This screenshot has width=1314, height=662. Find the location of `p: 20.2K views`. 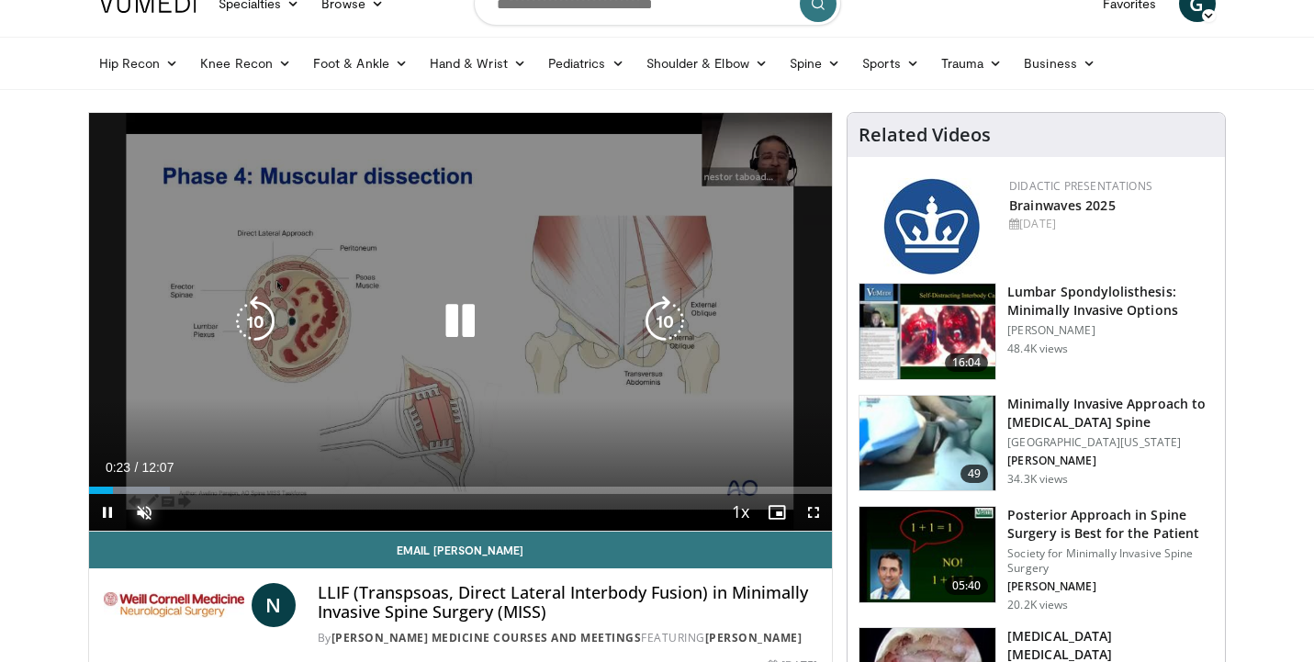

p: 20.2K views is located at coordinates (1037, 605).